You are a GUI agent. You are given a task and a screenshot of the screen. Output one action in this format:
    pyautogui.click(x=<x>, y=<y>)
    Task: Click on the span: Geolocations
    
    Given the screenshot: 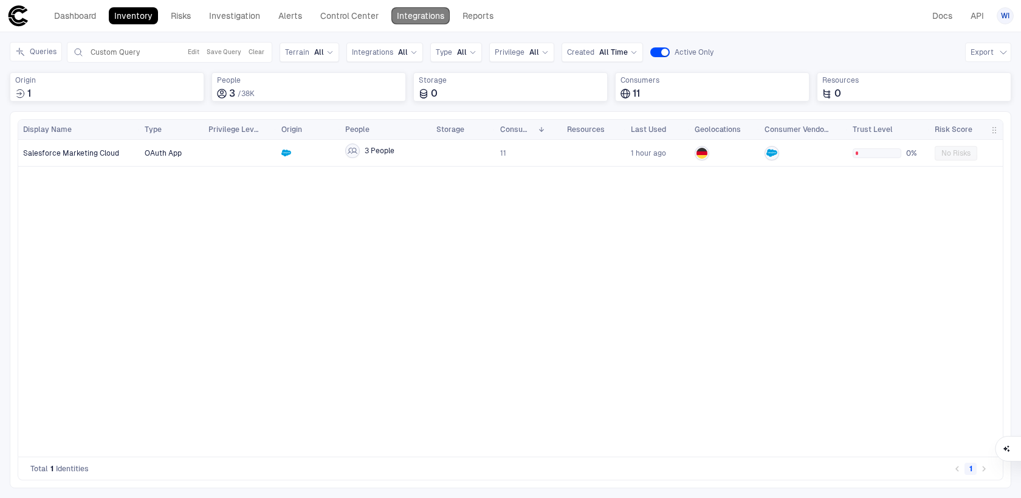 What is the action you would take?
    pyautogui.click(x=718, y=129)
    